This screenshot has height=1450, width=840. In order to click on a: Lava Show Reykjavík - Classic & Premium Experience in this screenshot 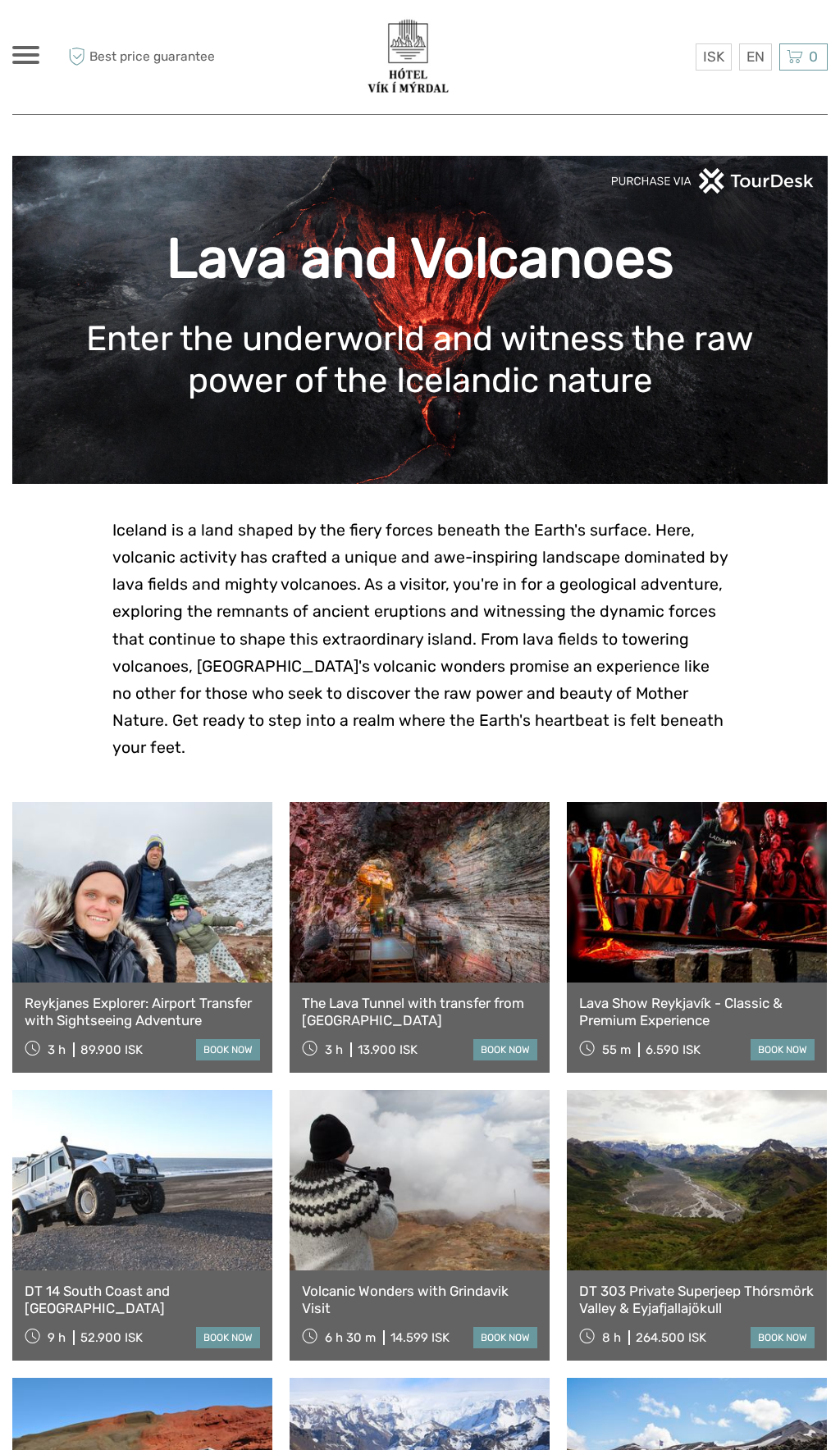, I will do `click(697, 1011)`.